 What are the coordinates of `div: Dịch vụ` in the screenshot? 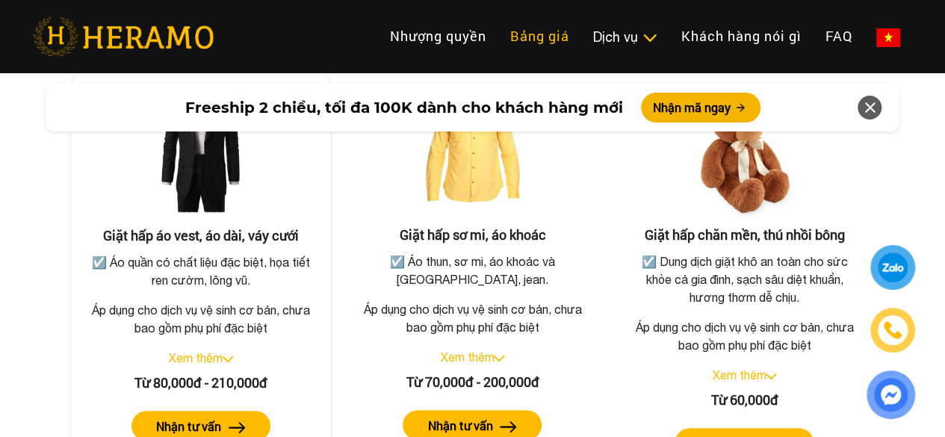 It's located at (625, 37).